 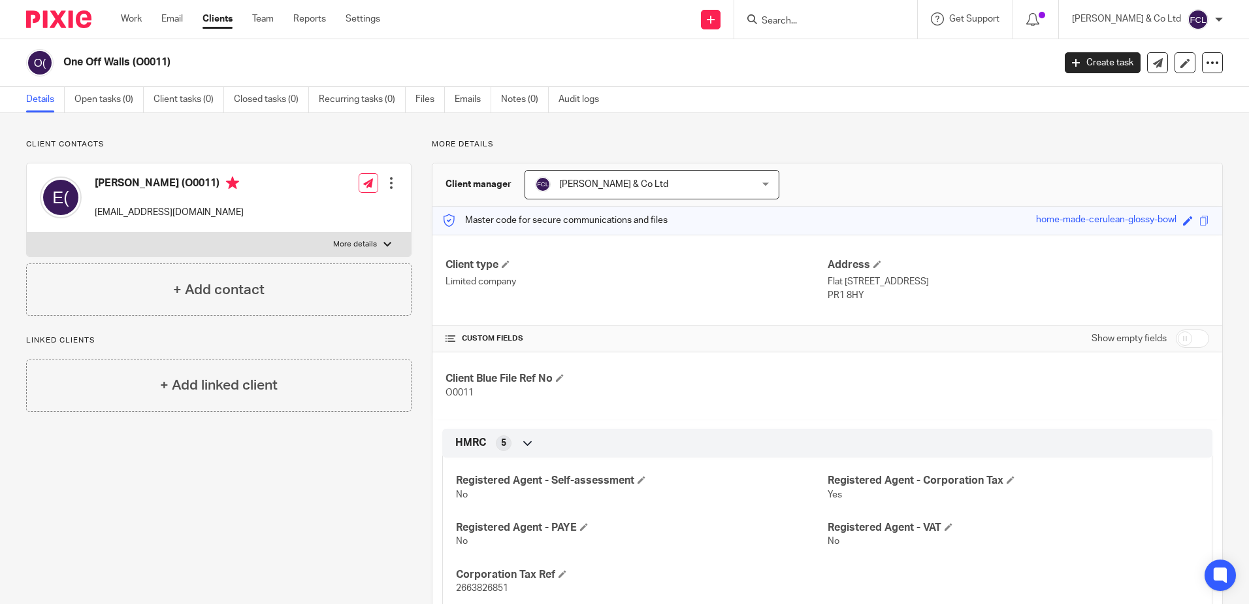 I want to click on a: Closed tasks (0), so click(x=271, y=99).